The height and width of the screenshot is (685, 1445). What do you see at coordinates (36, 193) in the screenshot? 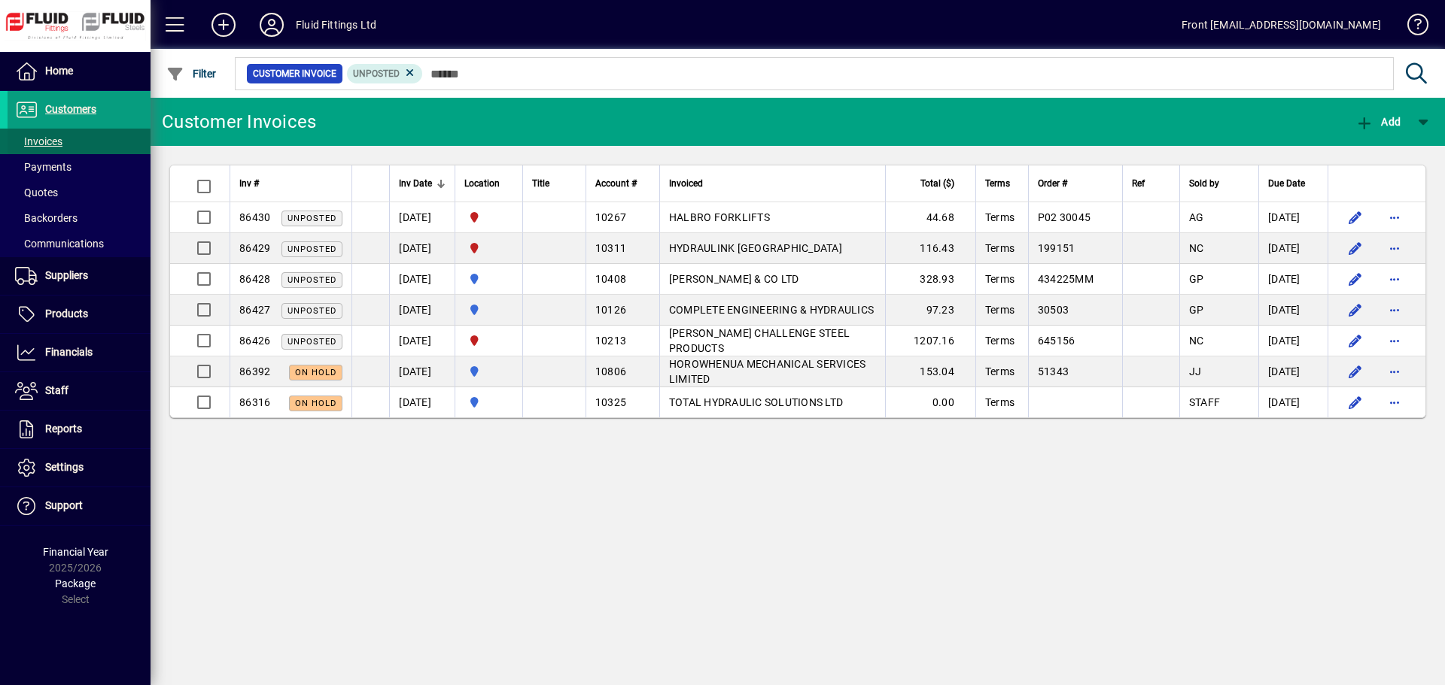
I see `span: Quotes` at bounding box center [36, 193].